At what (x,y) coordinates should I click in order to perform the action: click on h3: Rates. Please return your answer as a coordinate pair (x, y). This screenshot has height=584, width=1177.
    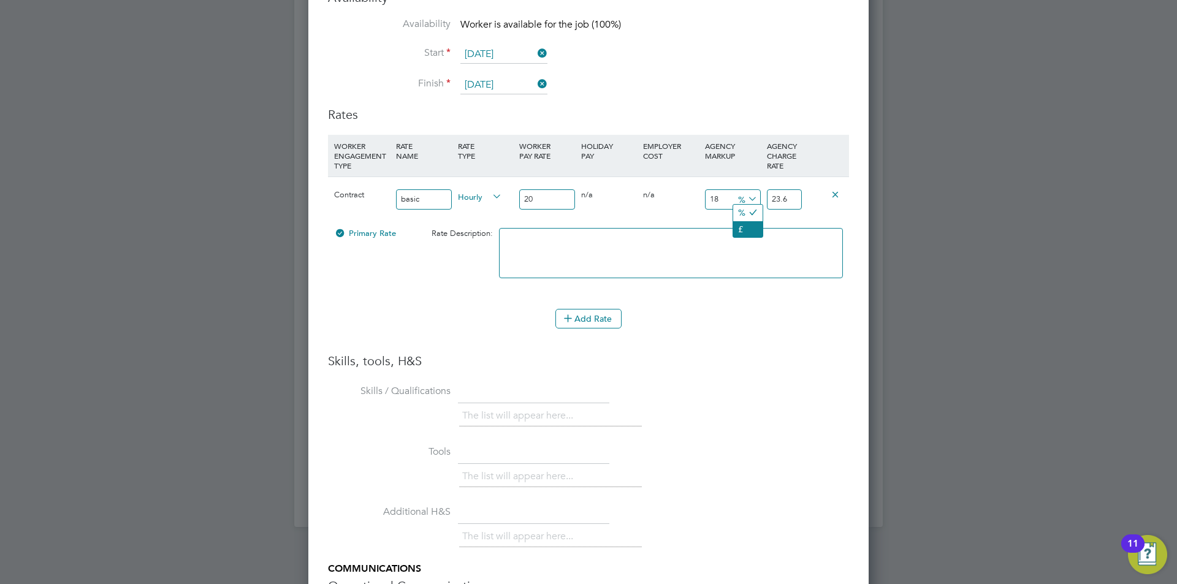
    Looking at the image, I should click on (589, 115).